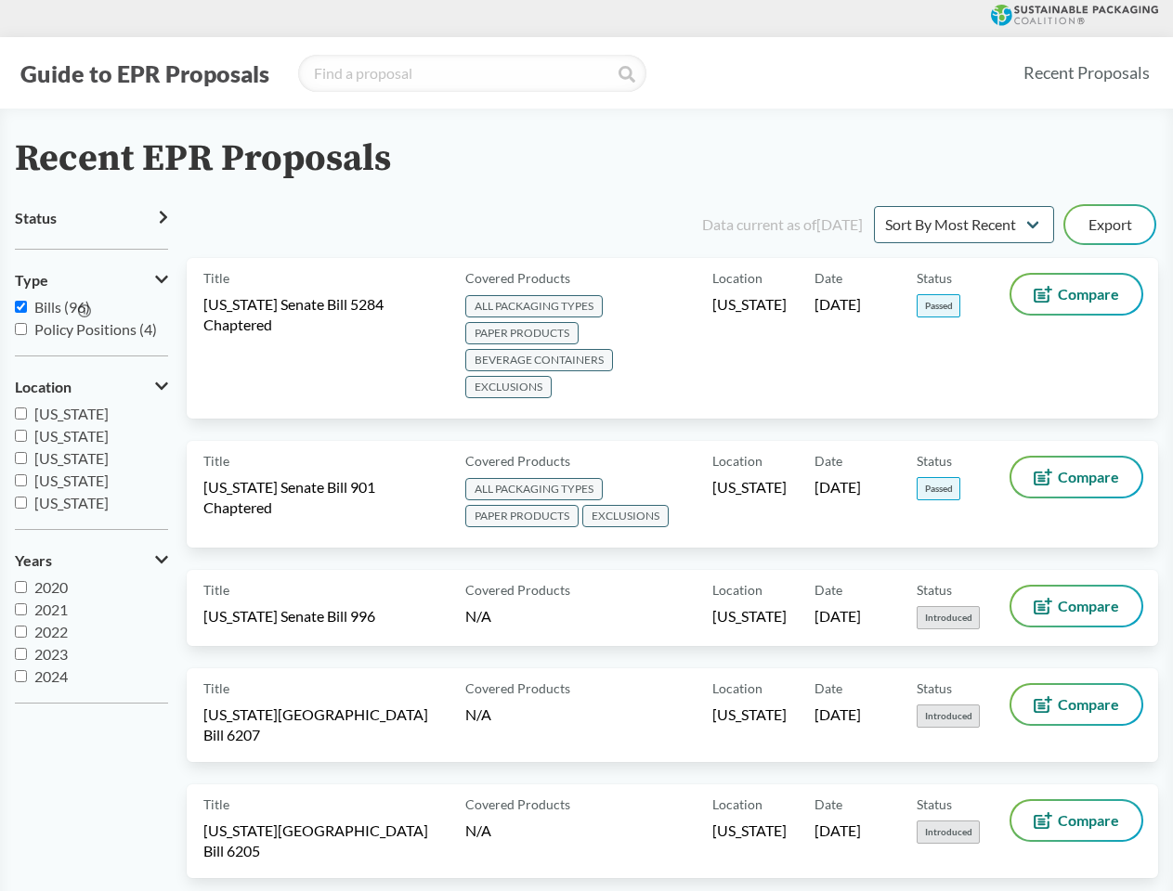  I want to click on h2: Recent EPR Proposals, so click(202, 159).